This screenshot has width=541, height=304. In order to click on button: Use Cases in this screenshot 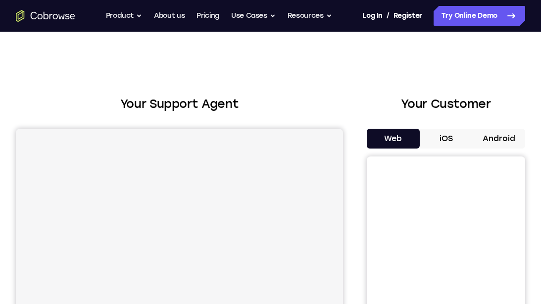, I will do `click(254, 16)`.